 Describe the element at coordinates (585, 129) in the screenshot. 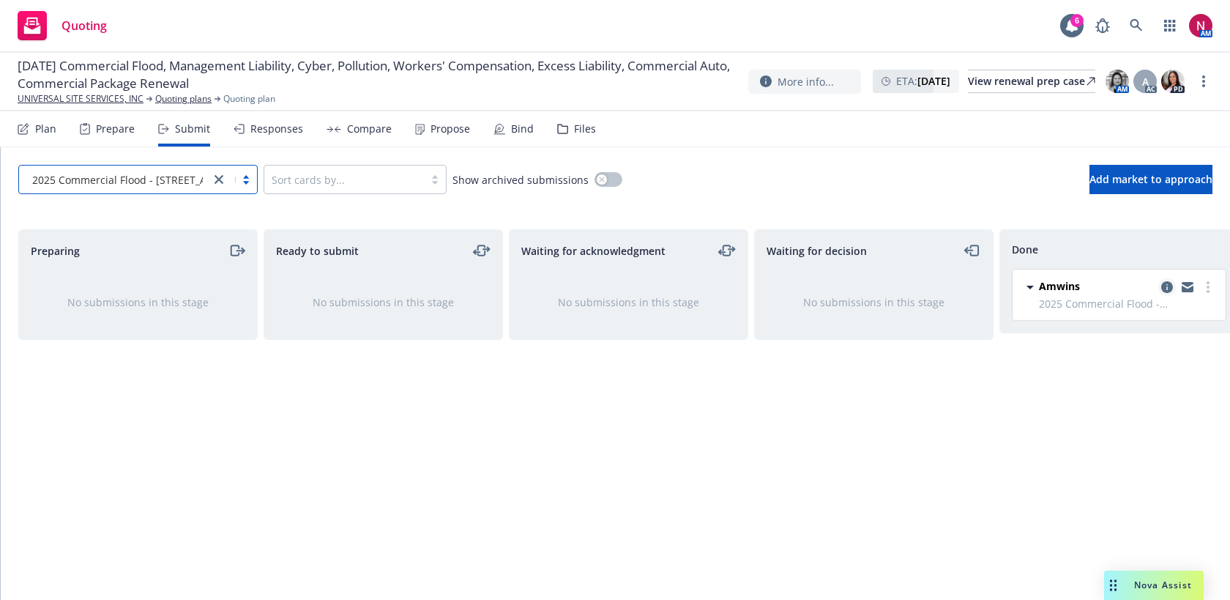

I see `div: Files` at that location.